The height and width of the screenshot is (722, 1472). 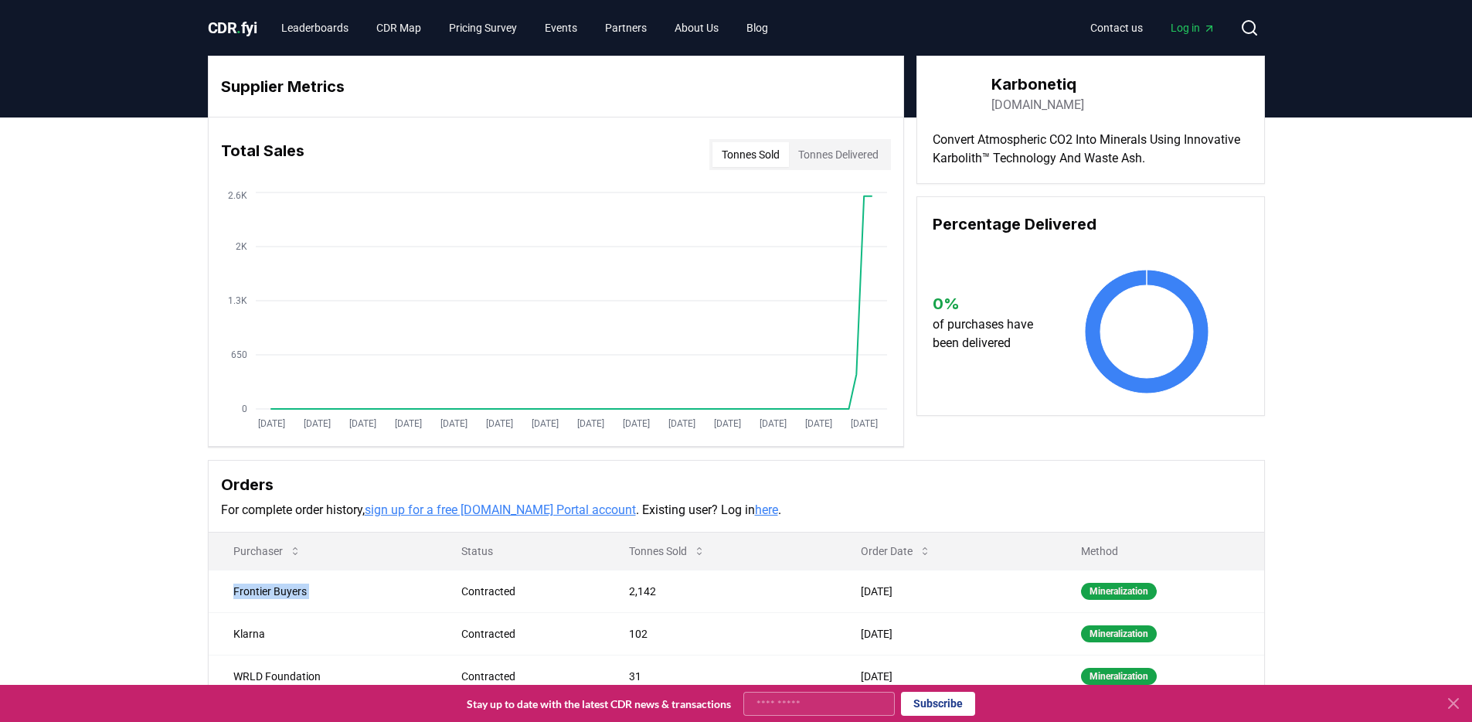 I want to click on tspan: 650, so click(x=239, y=355).